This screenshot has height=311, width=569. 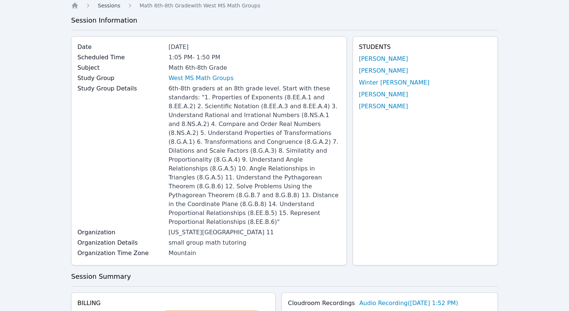 What do you see at coordinates (109, 6) in the screenshot?
I see `span: Sessions` at bounding box center [109, 6].